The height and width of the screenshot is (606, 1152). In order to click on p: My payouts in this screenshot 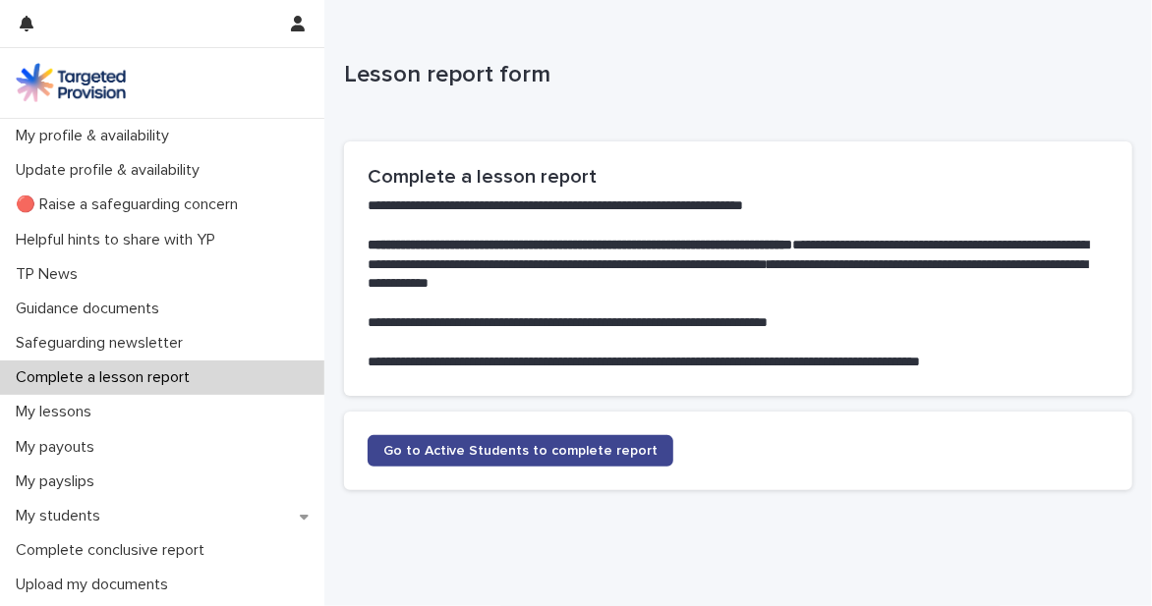, I will do `click(59, 447)`.